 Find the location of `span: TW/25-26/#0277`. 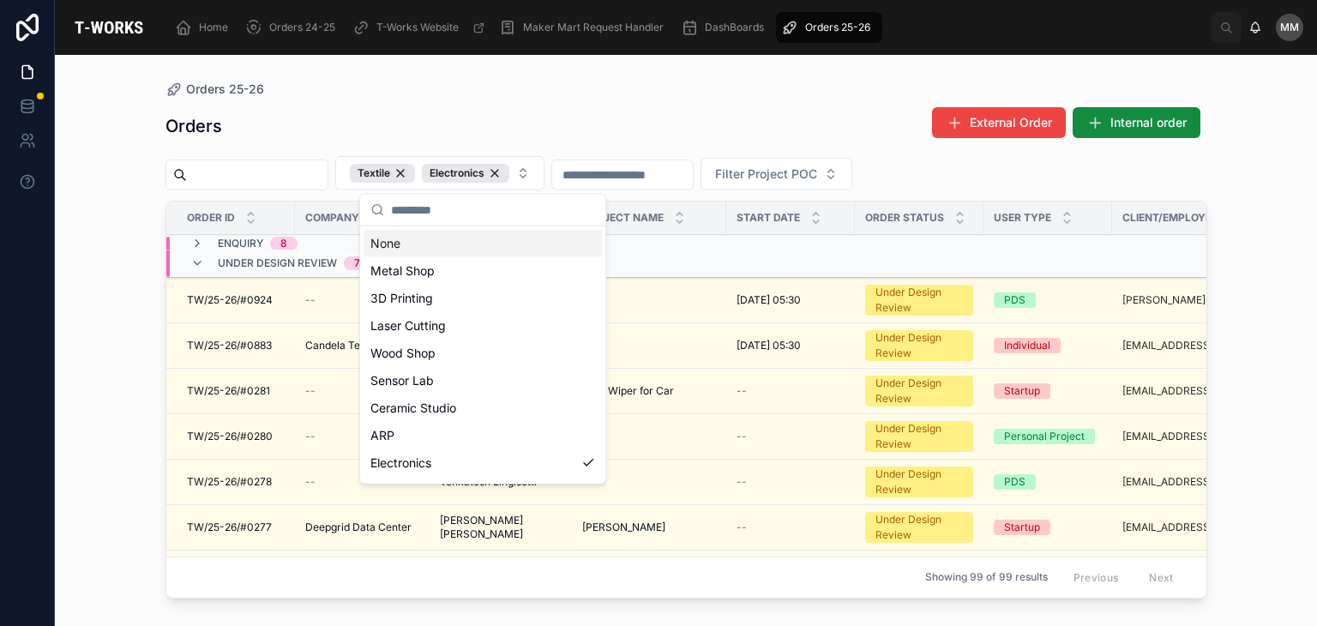

span: TW/25-26/#0277 is located at coordinates (229, 527).